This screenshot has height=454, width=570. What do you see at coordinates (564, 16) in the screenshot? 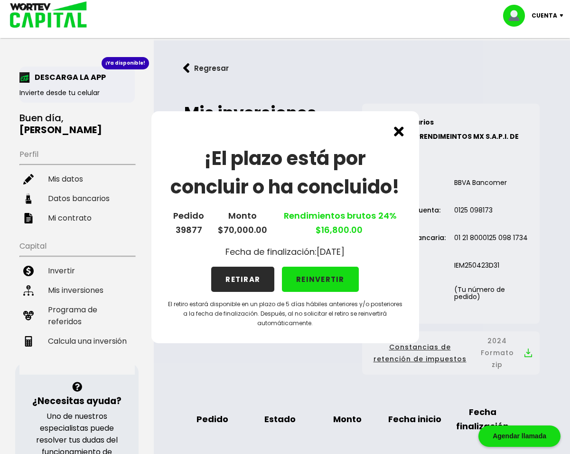
I see `img: icon-down` at bounding box center [564, 16].